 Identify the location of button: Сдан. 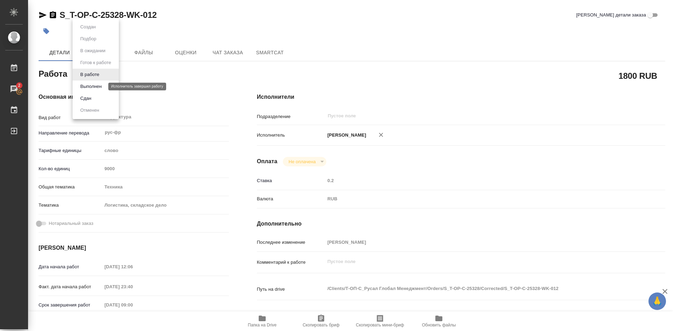
(86, 99).